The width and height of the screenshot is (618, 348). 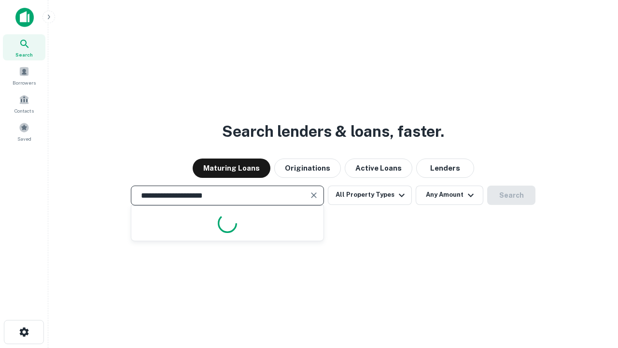 I want to click on div: Borrowers, so click(x=24, y=75).